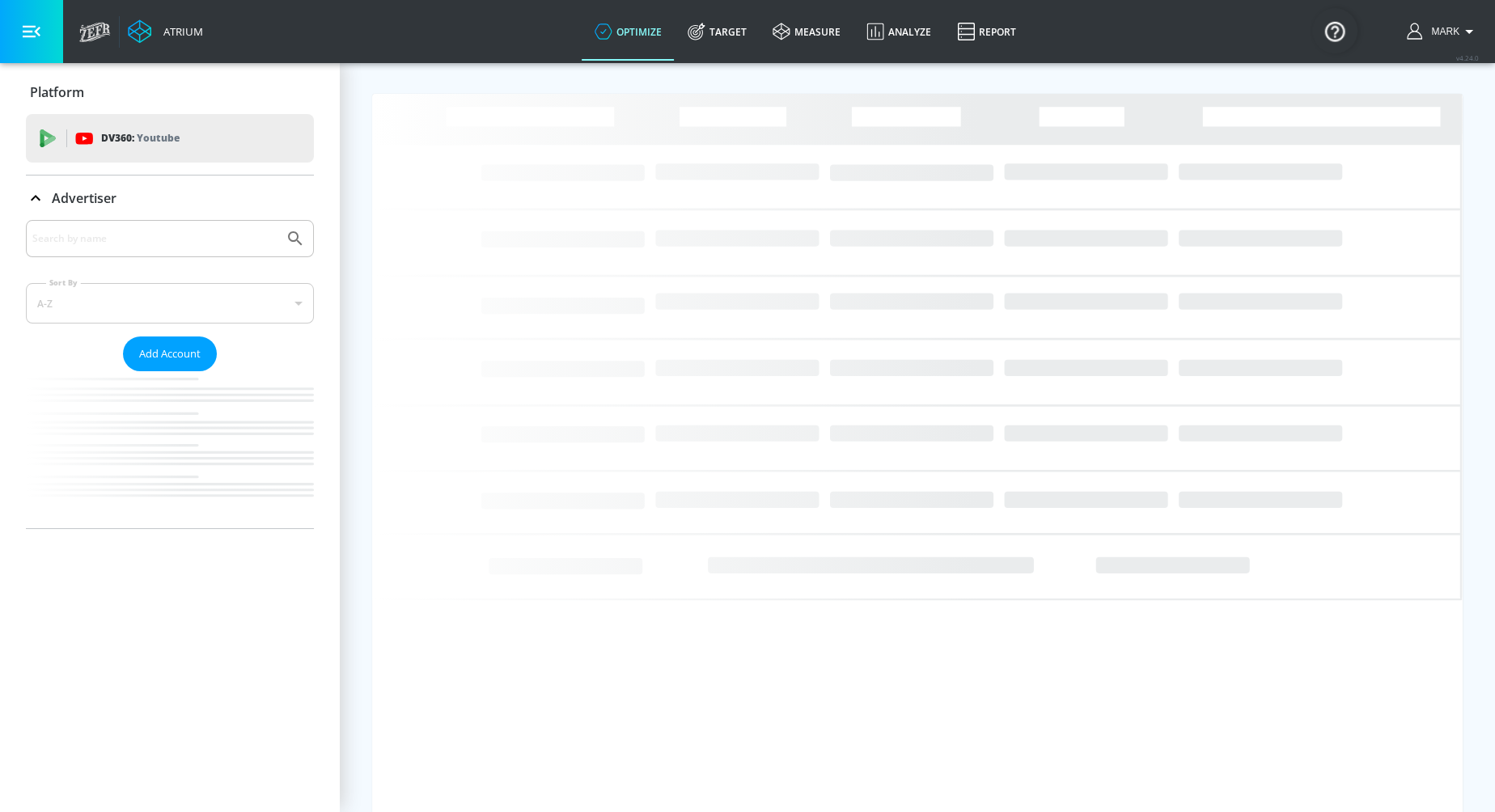 This screenshot has width=1495, height=812. Describe the element at coordinates (57, 92) in the screenshot. I see `p: Platform` at that location.